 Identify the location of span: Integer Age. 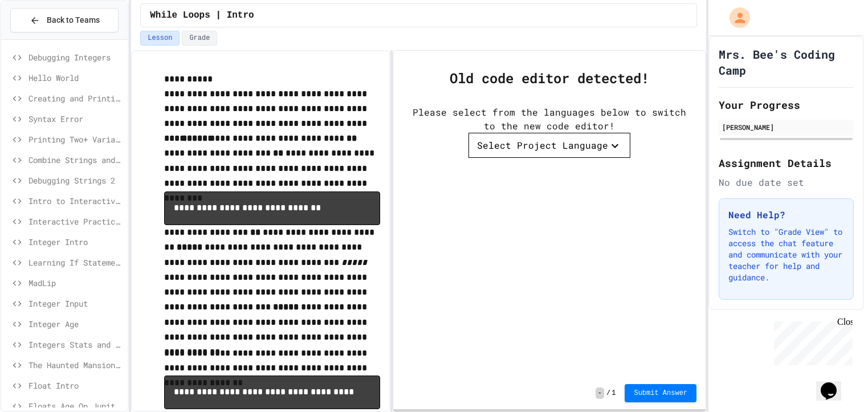
(76, 324).